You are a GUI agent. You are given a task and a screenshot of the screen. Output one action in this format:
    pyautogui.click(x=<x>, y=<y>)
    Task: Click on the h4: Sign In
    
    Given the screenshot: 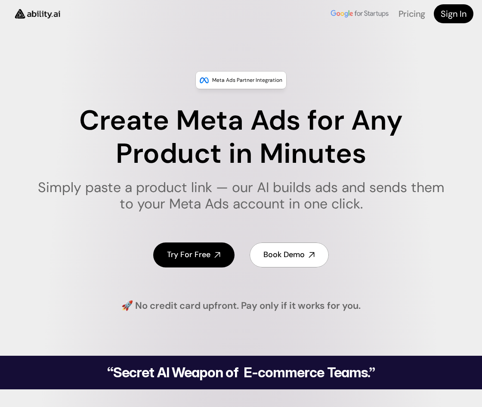 What is the action you would take?
    pyautogui.click(x=454, y=14)
    